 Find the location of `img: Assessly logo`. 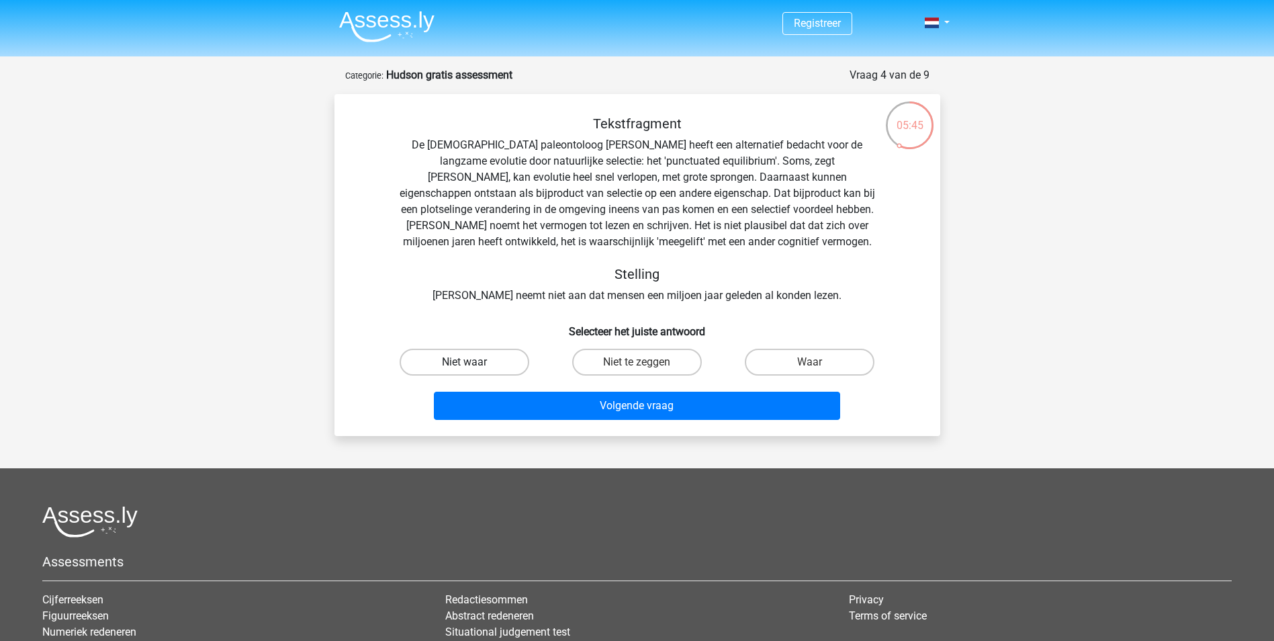

img: Assessly logo is located at coordinates (90, 521).